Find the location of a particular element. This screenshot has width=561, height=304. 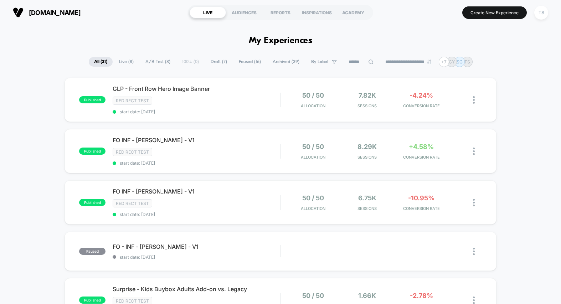

span: By Label is located at coordinates (320, 62).